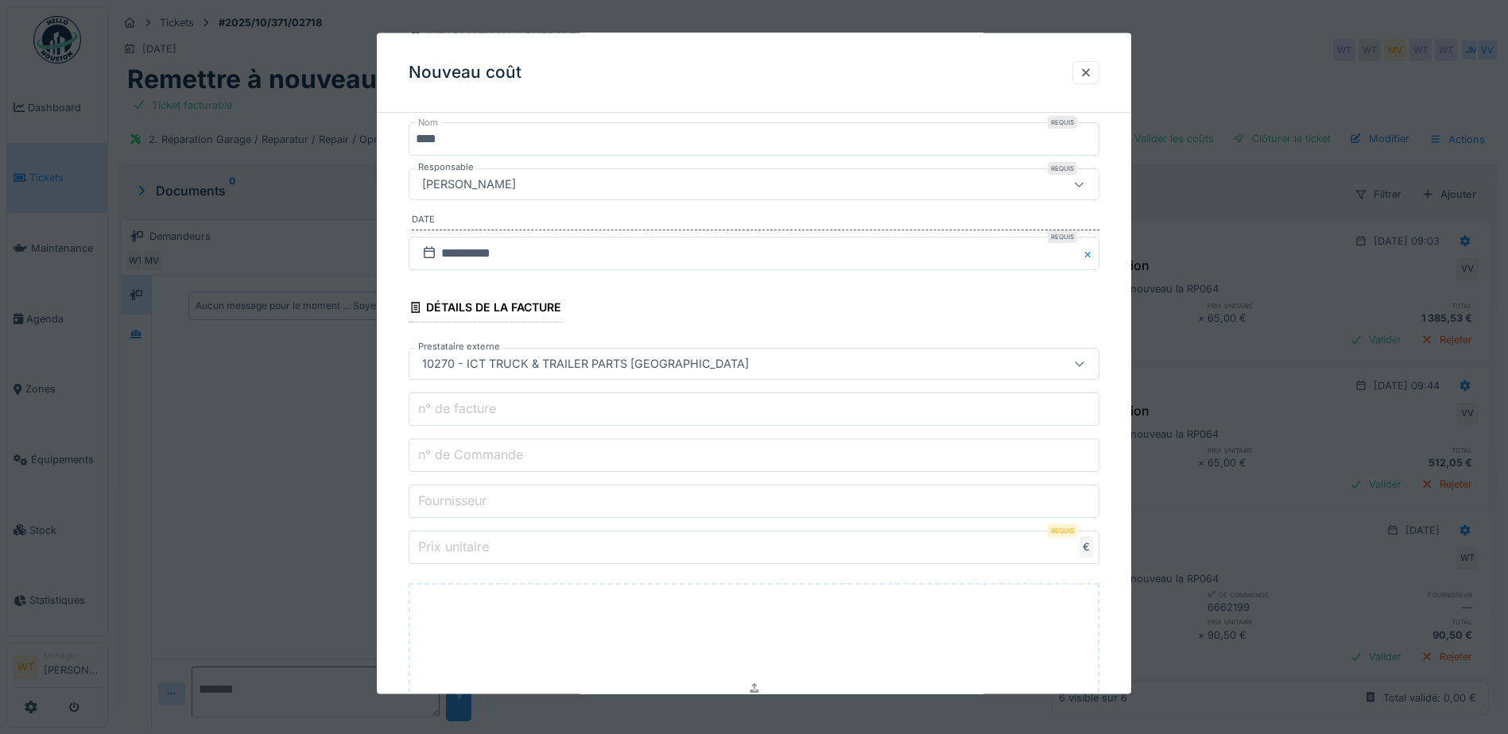 The height and width of the screenshot is (734, 1508). Describe the element at coordinates (453, 547) in the screenshot. I see `label: Prix unitaire` at that location.